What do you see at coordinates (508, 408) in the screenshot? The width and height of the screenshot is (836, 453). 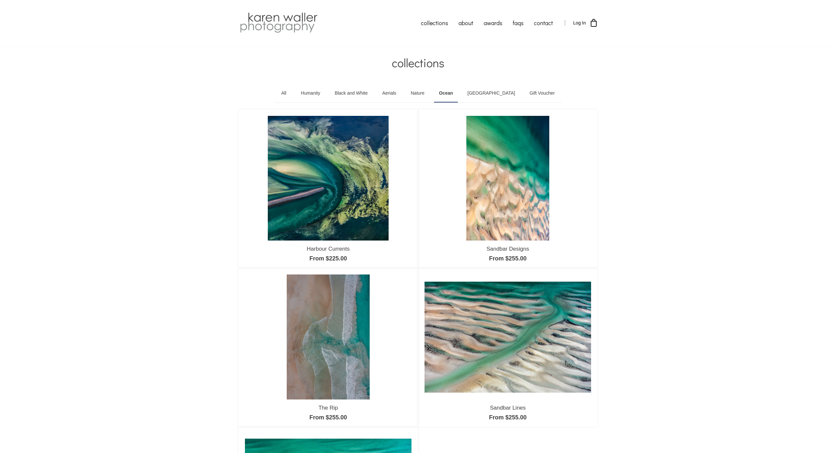 I see `a: Sandbar Lines` at bounding box center [508, 408].